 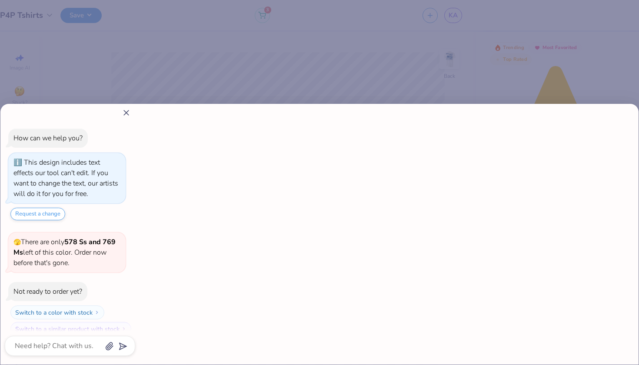 I want to click on div: How can we help you?, so click(x=48, y=138).